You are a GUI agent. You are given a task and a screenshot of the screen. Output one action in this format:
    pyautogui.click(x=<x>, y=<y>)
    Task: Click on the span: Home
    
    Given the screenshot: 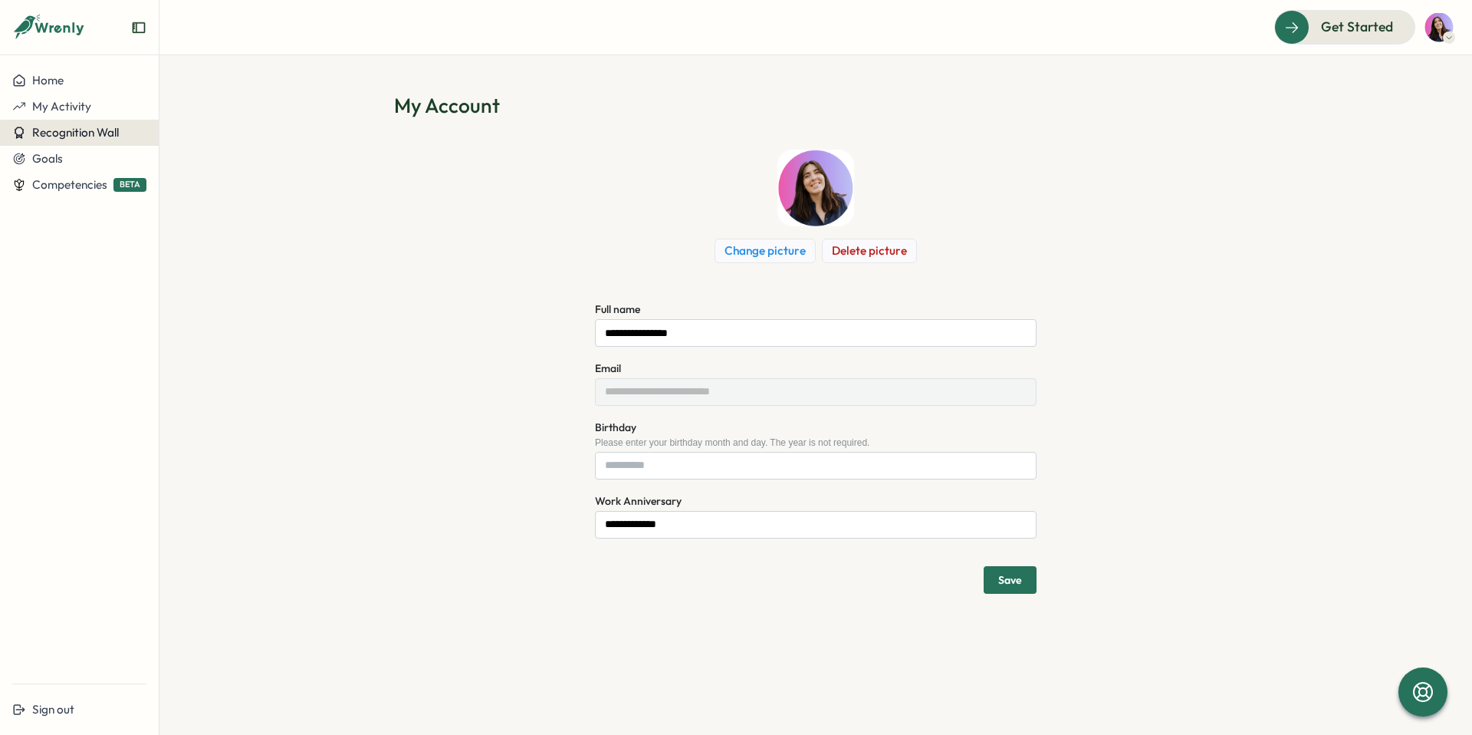 What is the action you would take?
    pyautogui.click(x=48, y=80)
    